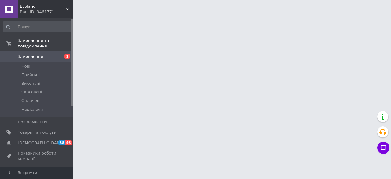 Image resolution: width=391 pixels, height=179 pixels. I want to click on span: Оплачені, so click(31, 100).